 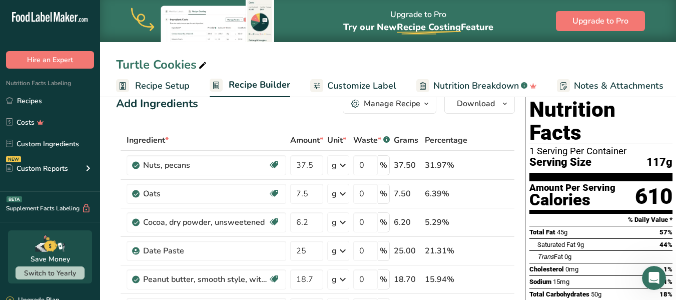 What do you see at coordinates (546, 269) in the screenshot?
I see `span: Cholesterol` at bounding box center [546, 269].